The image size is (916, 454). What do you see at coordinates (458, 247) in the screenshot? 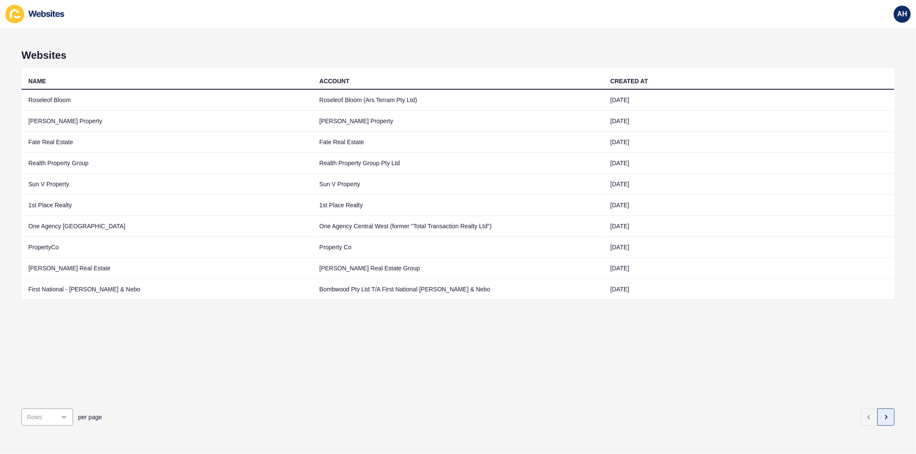
I see `td: Property Co` at bounding box center [458, 247].